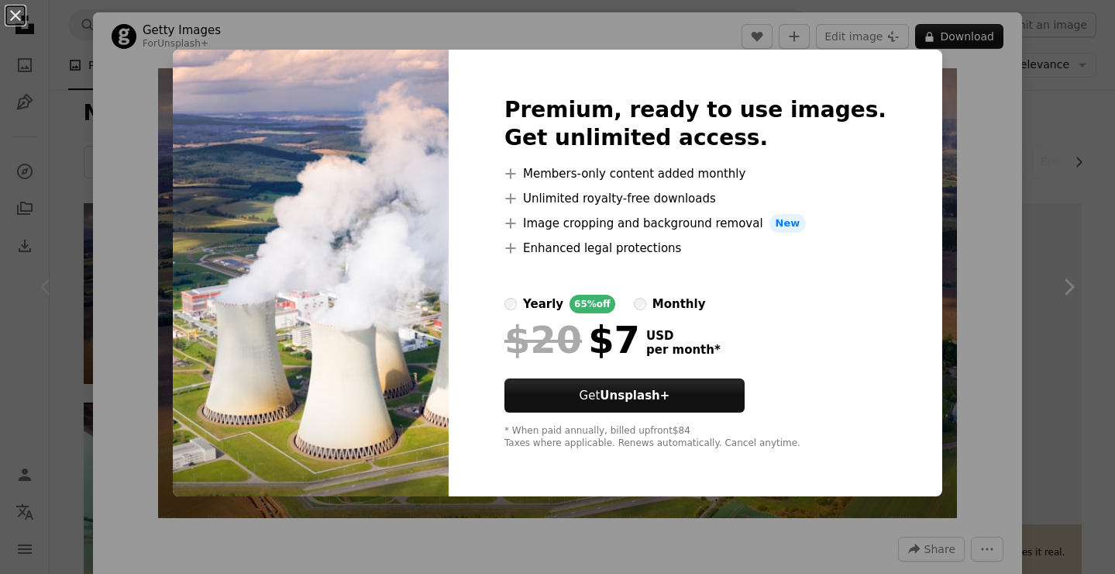 This screenshot has width=1115, height=574. What do you see at coordinates (572, 339) in the screenshot?
I see `div: $7` at bounding box center [572, 339].